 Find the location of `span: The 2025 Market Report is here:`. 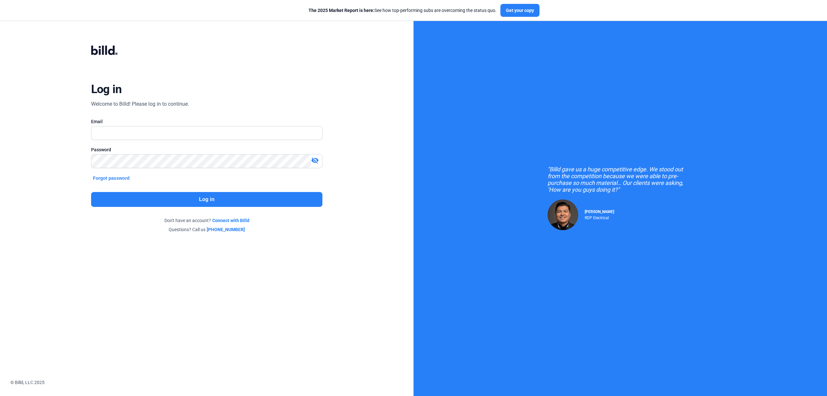

span: The 2025 Market Report is here: is located at coordinates (341, 10).